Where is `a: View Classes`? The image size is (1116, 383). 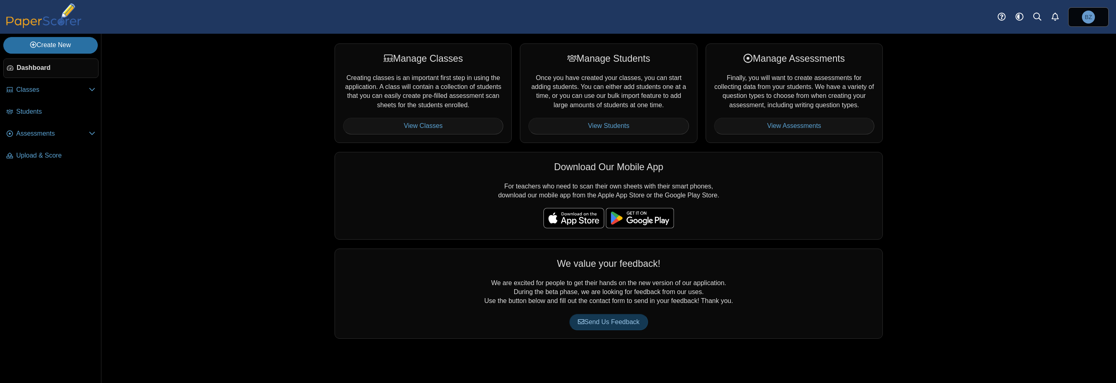 a: View Classes is located at coordinates (423, 126).